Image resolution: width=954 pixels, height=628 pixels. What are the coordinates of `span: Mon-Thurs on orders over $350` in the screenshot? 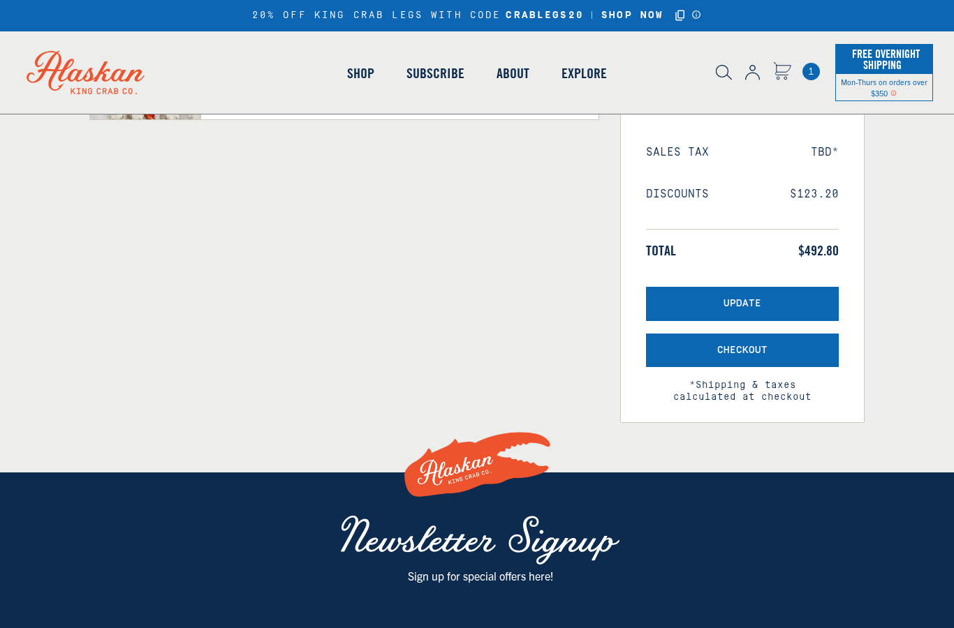 It's located at (884, 87).